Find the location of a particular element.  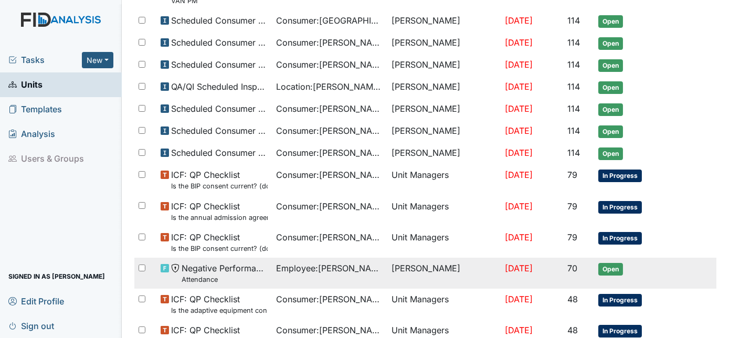

span: Analysis is located at coordinates (31, 134).